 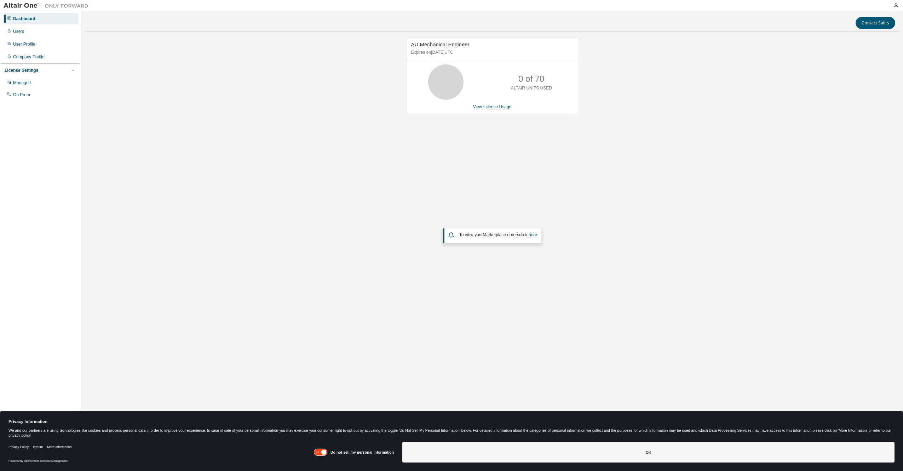 I want to click on button: Contact Sales, so click(x=875, y=23).